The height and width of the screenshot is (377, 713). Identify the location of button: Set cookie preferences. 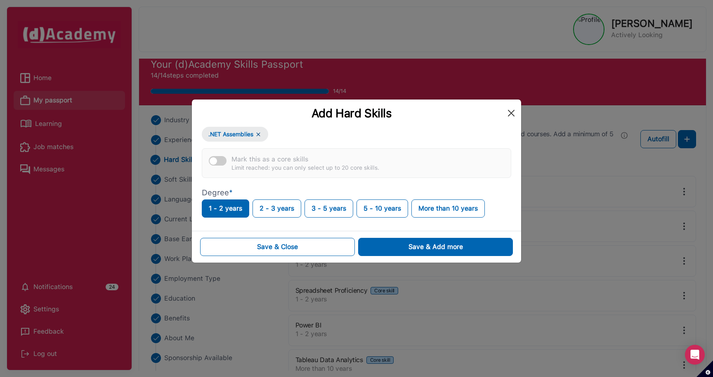
(705, 369).